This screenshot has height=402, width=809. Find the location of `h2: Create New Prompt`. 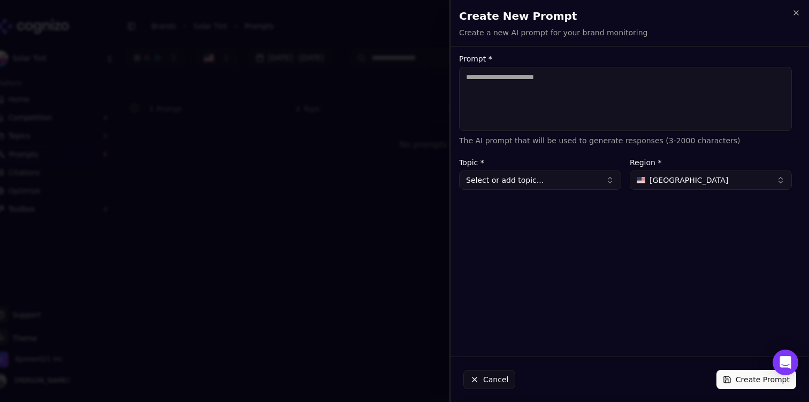

h2: Create New Prompt is located at coordinates (629, 16).